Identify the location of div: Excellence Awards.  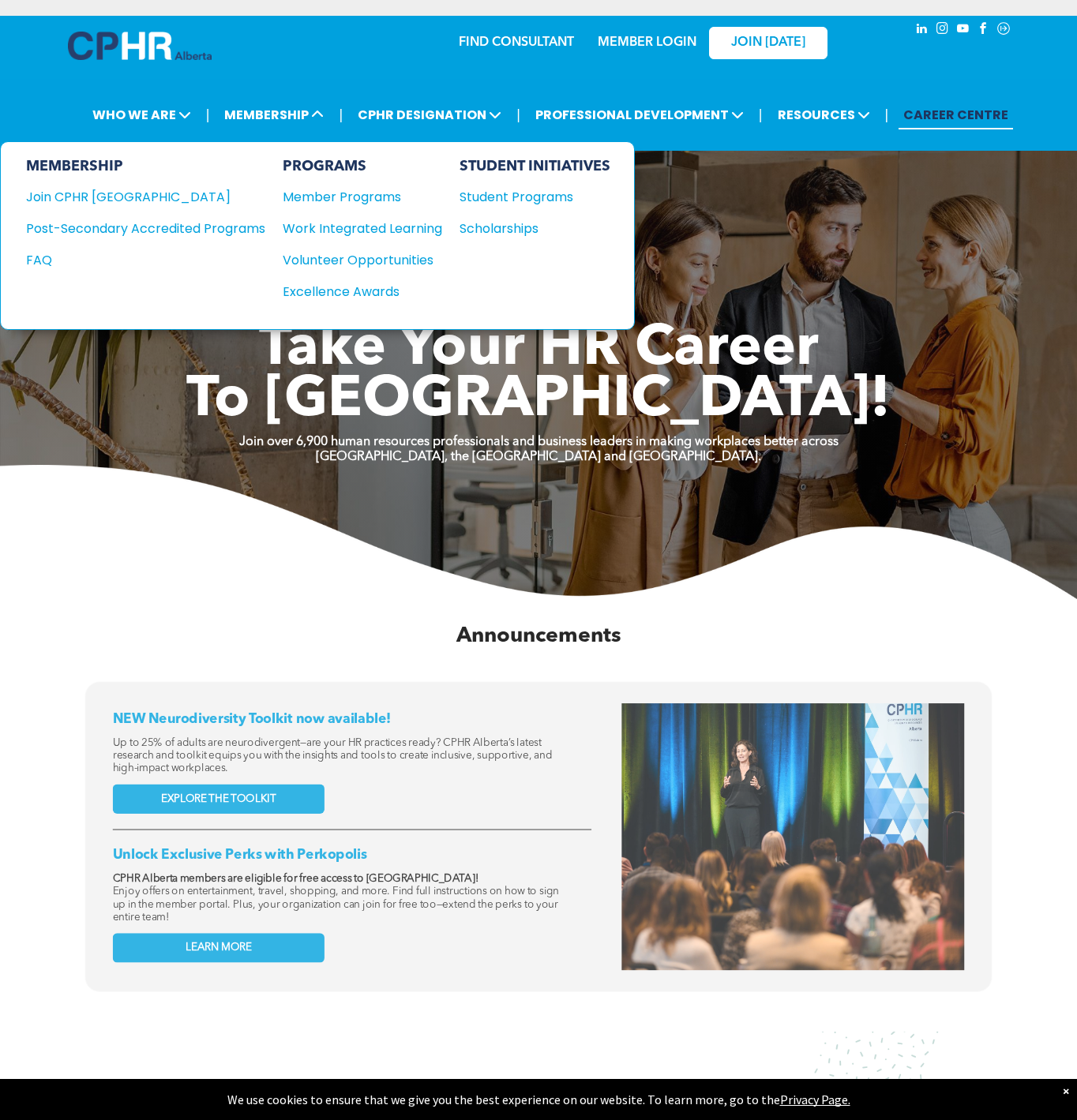
(355, 291).